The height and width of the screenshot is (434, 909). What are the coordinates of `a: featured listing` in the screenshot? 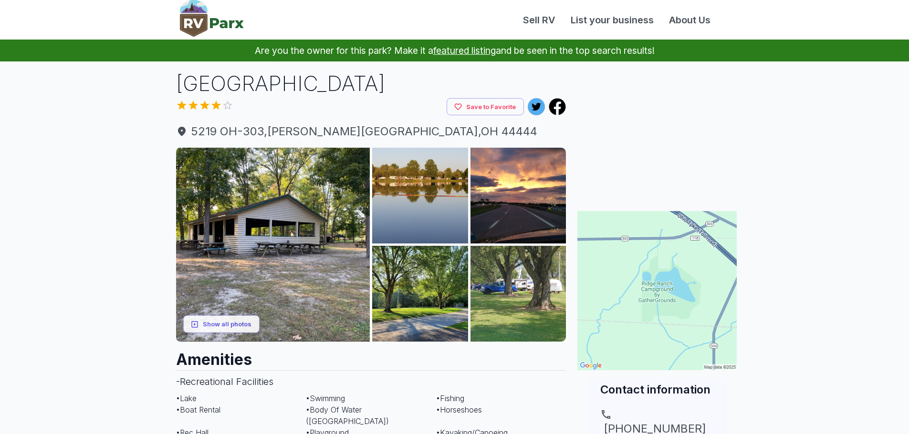 It's located at (464, 51).